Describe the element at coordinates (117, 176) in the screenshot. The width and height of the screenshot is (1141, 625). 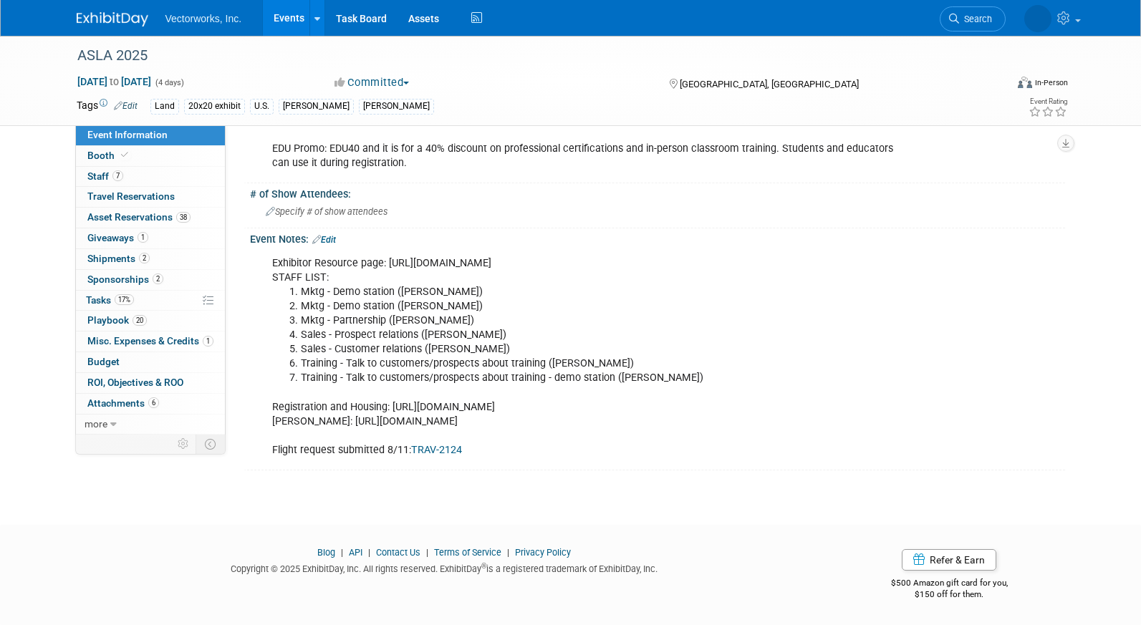
I see `span: 7` at that location.